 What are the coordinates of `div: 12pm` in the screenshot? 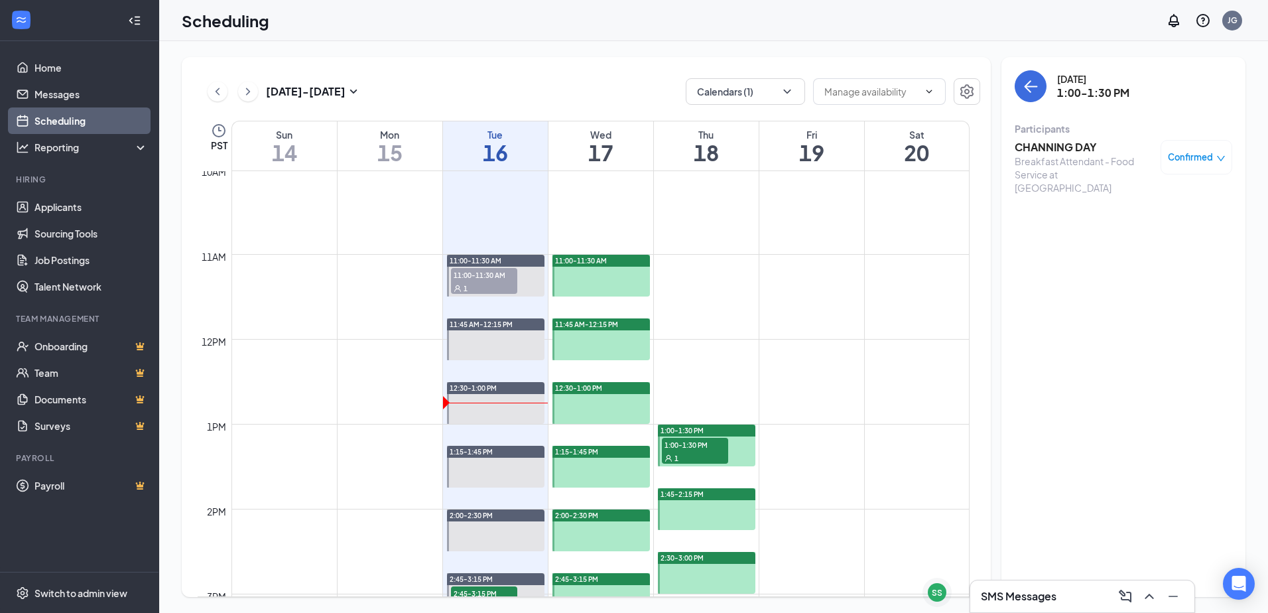 It's located at (213, 341).